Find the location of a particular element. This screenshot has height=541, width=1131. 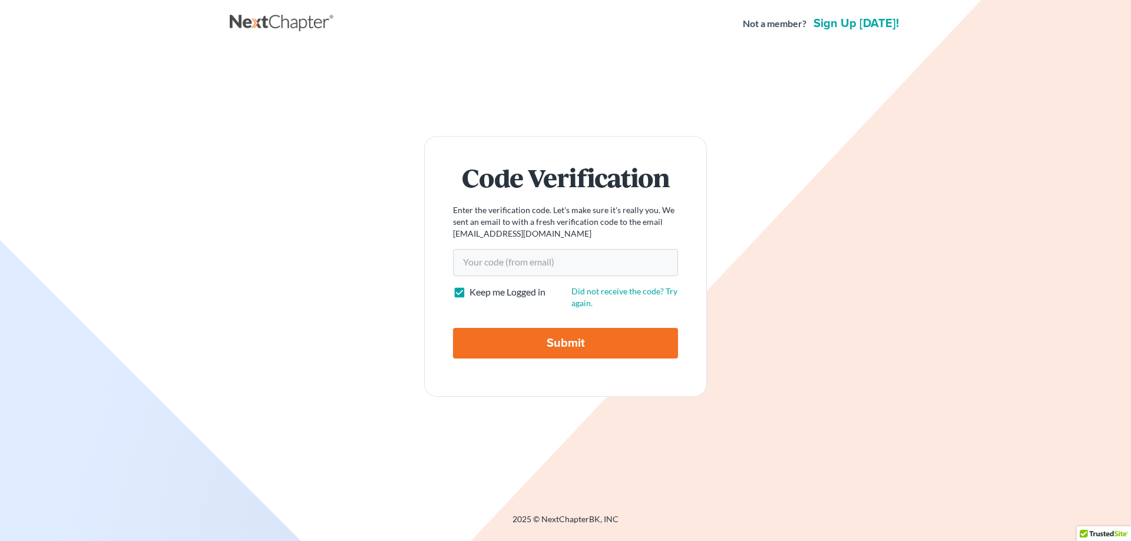

p: Enter the verification code. Let's make sure it's really you. We sent an email to with a fresh ve... is located at coordinates (565, 222).